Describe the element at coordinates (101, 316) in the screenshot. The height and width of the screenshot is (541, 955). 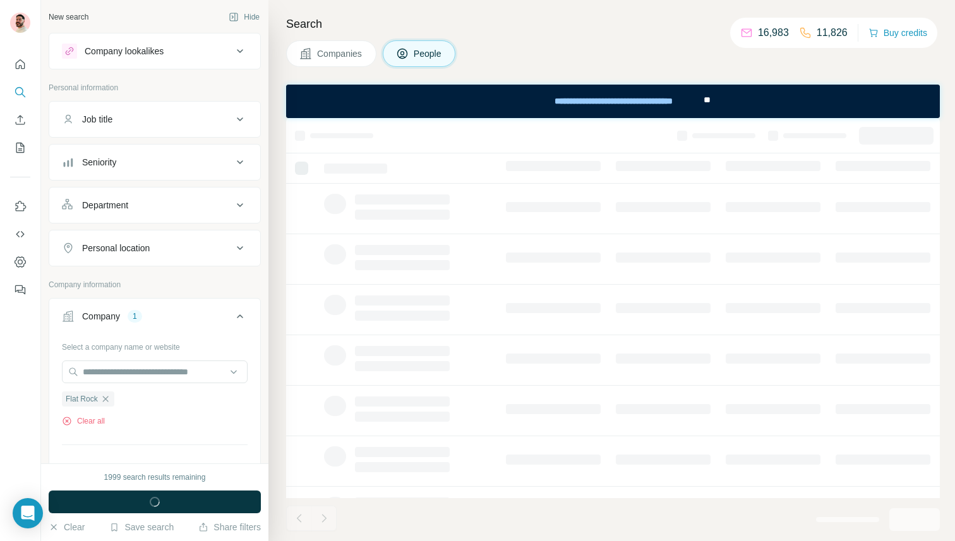
I see `div: Company` at that location.